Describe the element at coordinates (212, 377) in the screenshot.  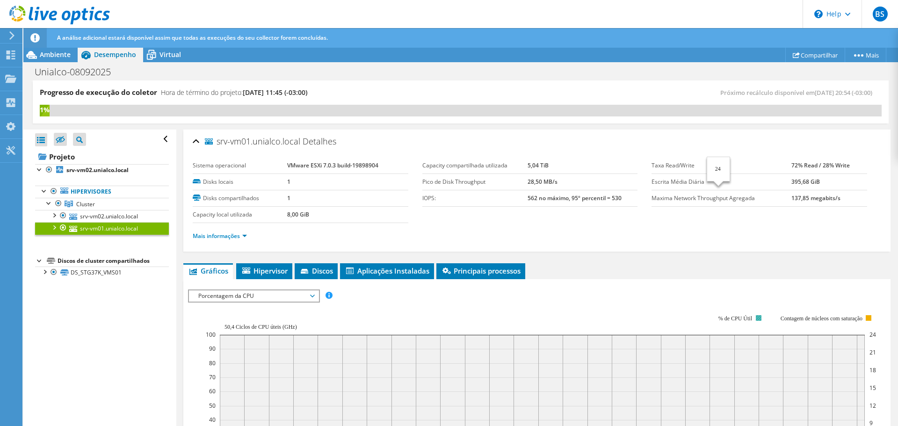
I see `text: 70` at that location.